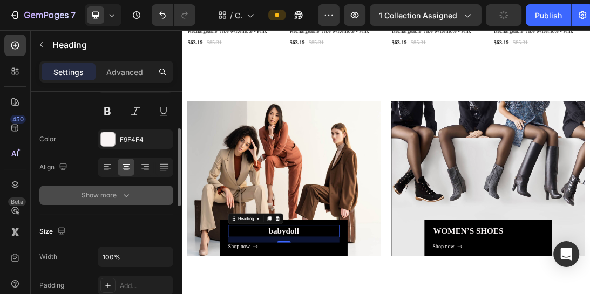 This screenshot has width=590, height=294. I want to click on div: Align, so click(55, 167).